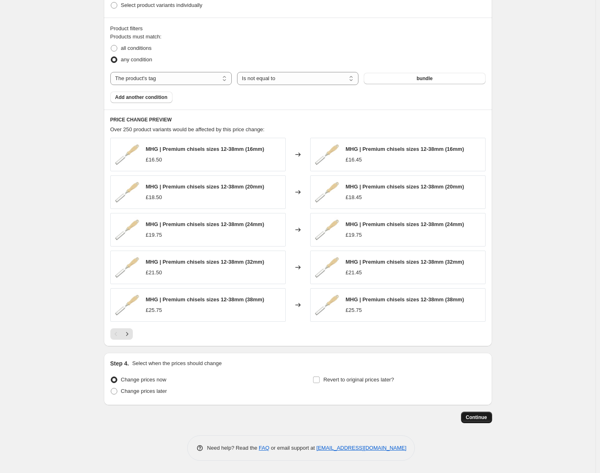 This screenshot has height=473, width=600. What do you see at coordinates (143, 379) in the screenshot?
I see `span: Change prices now` at bounding box center [143, 379].